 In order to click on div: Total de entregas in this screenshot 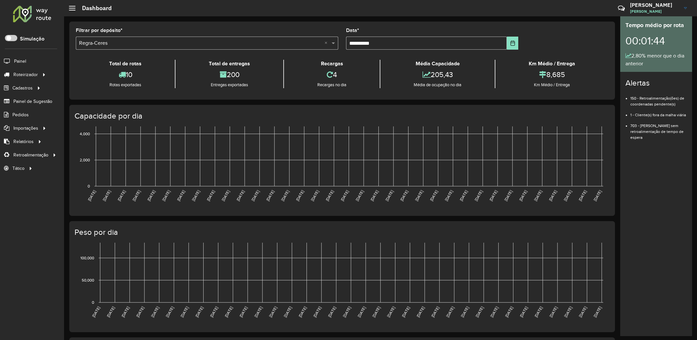, I will do `click(230, 64)`.